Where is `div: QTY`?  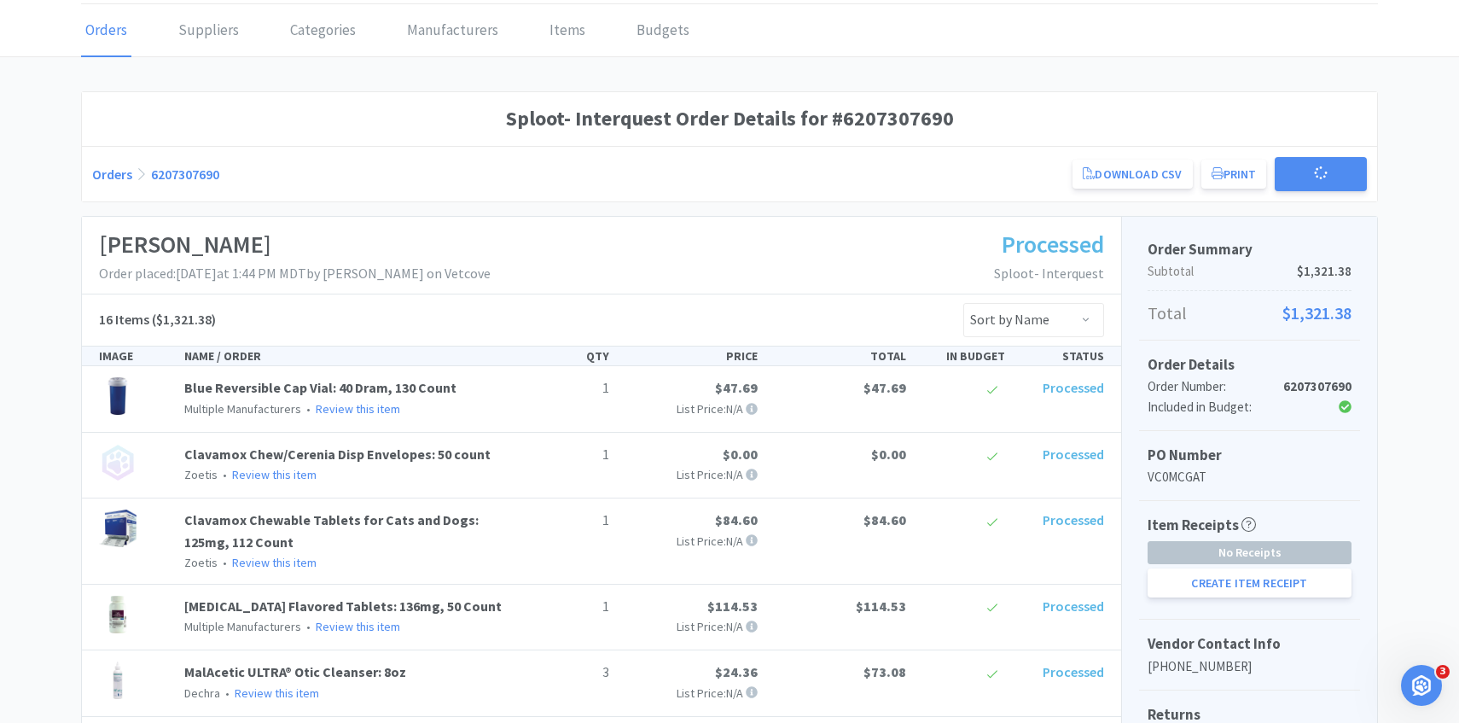 div: QTY is located at coordinates (567, 356).